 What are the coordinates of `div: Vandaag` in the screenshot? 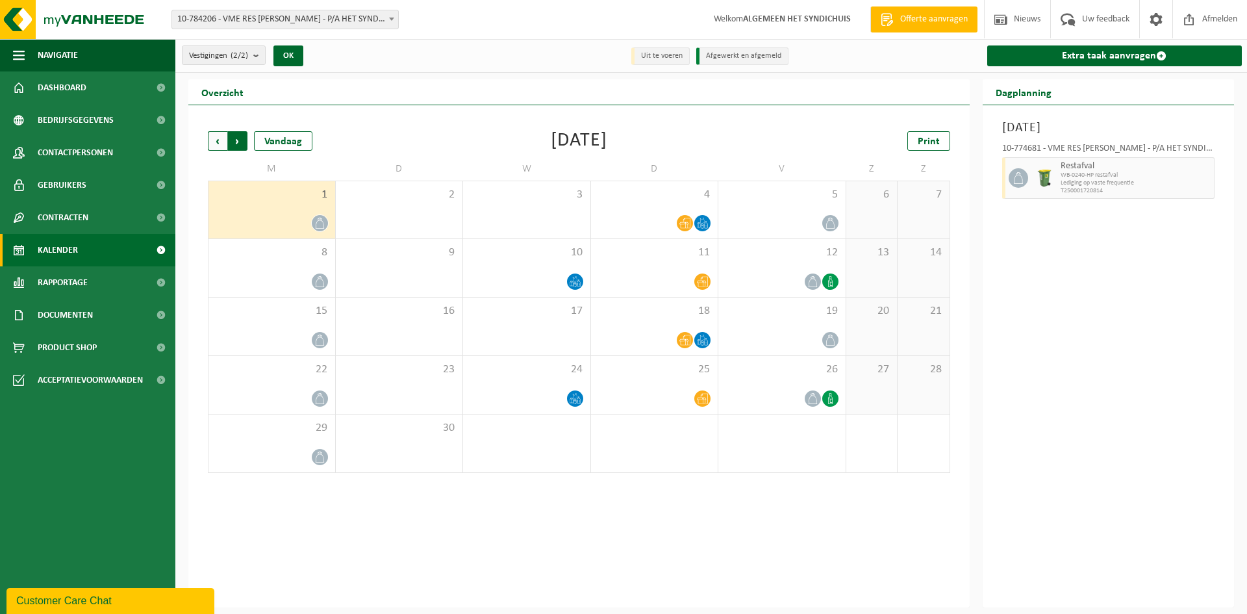 It's located at (283, 141).